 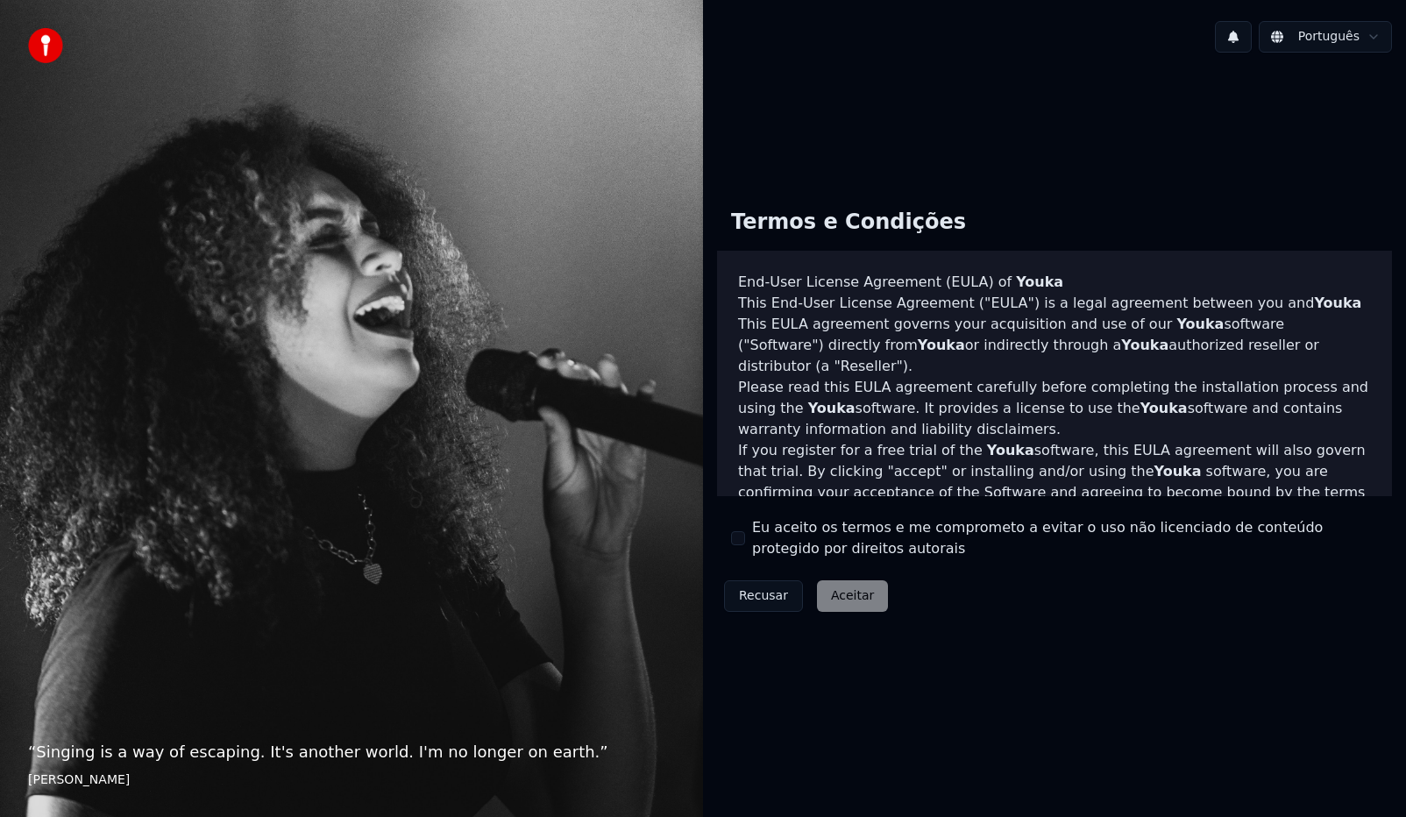 What do you see at coordinates (46, 46) in the screenshot?
I see `img: youka` at bounding box center [46, 46].